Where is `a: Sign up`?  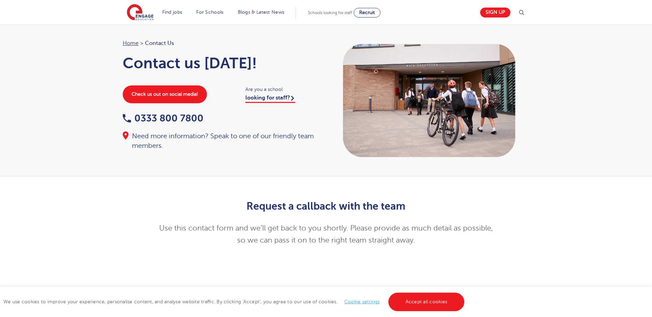
a: Sign up is located at coordinates (495, 12).